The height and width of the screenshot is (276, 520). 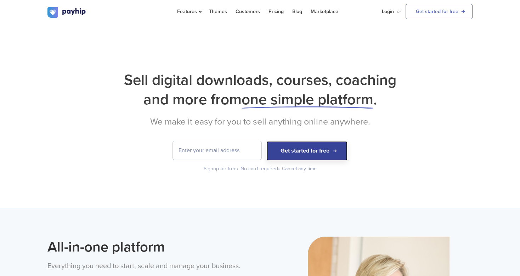 I want to click on div: No card required, so click(x=260, y=169).